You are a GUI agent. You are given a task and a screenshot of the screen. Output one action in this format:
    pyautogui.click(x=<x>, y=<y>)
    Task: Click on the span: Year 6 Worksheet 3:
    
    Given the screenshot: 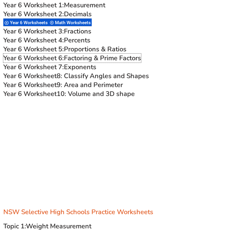 What is the action you would take?
    pyautogui.click(x=33, y=31)
    